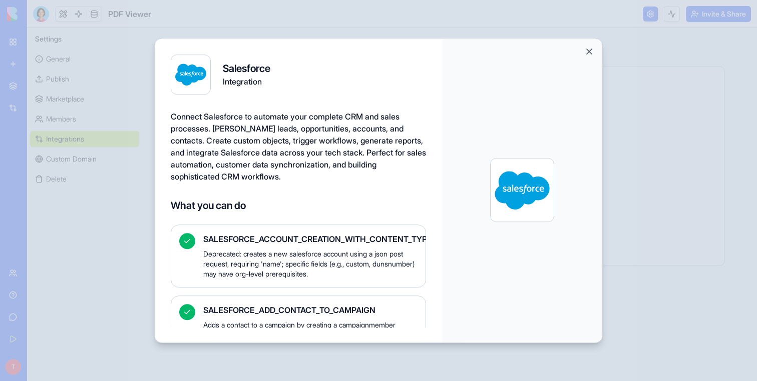 This screenshot has width=757, height=381. What do you see at coordinates (589, 52) in the screenshot?
I see `button: Close` at bounding box center [589, 52].